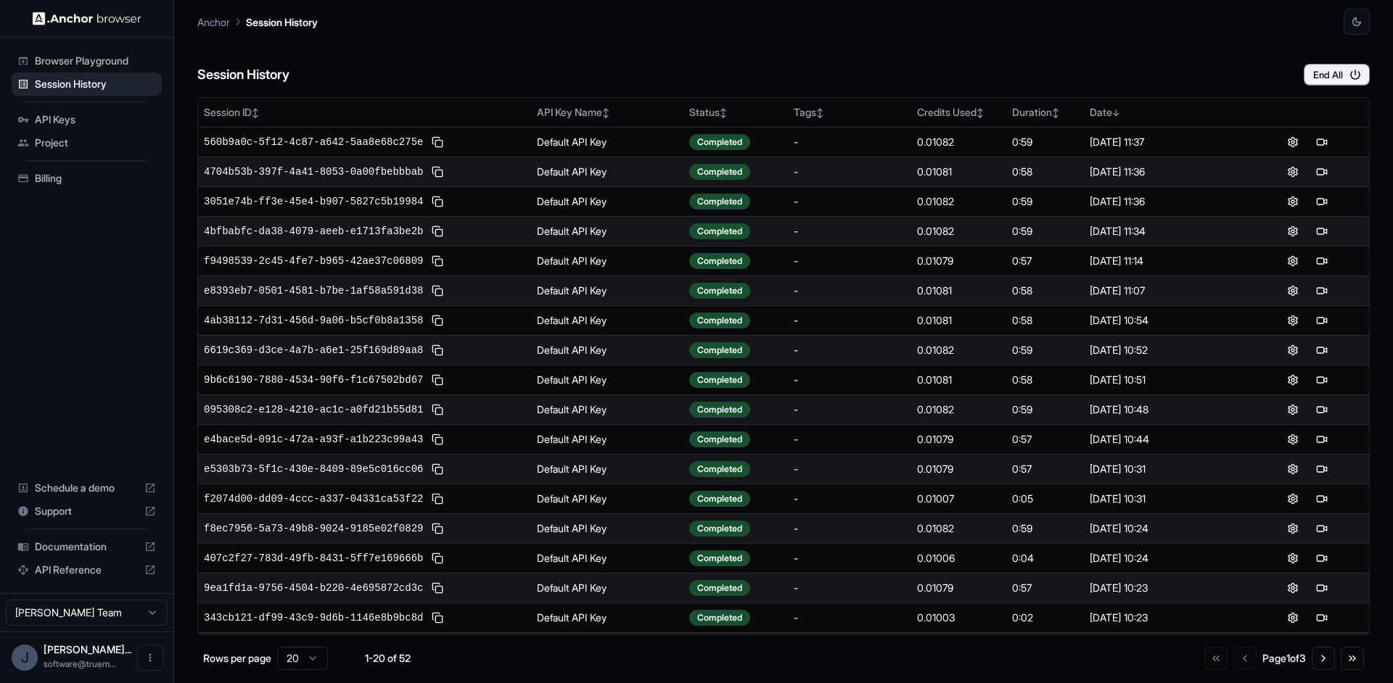 The width and height of the screenshot is (1393, 683). Describe the element at coordinates (86, 511) in the screenshot. I see `div: Support` at that location.